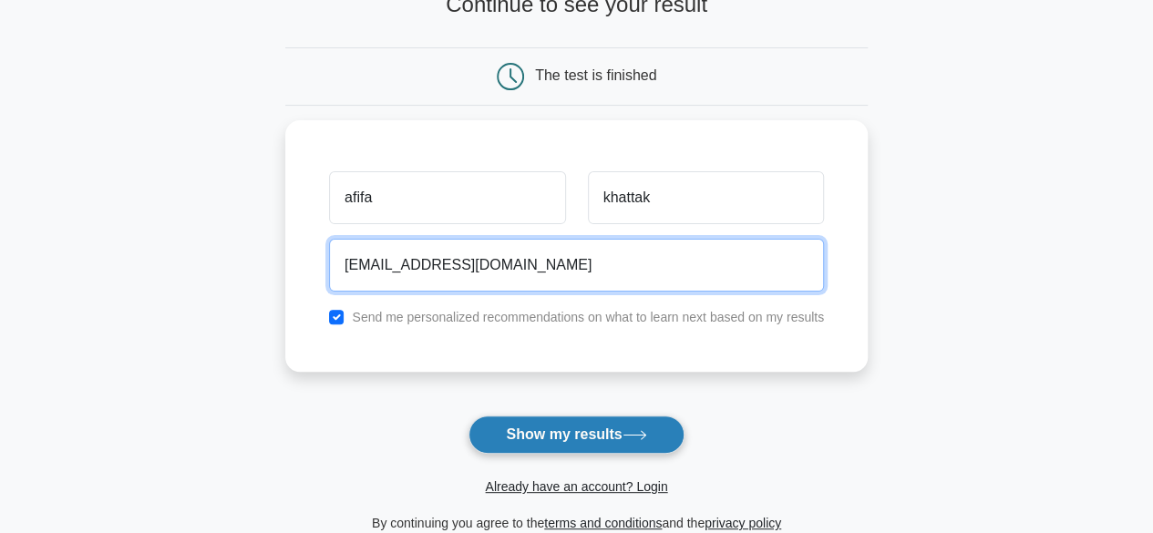 The image size is (1153, 533). Describe the element at coordinates (576, 487) in the screenshot. I see `a: Already have an account? Login` at that location.